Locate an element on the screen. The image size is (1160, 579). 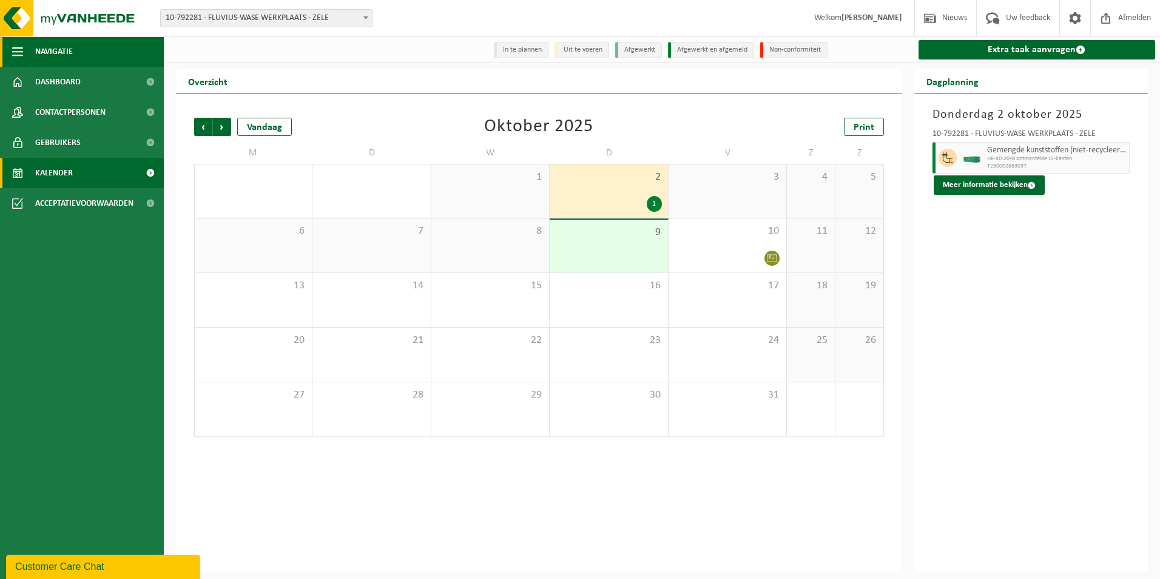
span: 19 is located at coordinates (859, 286).